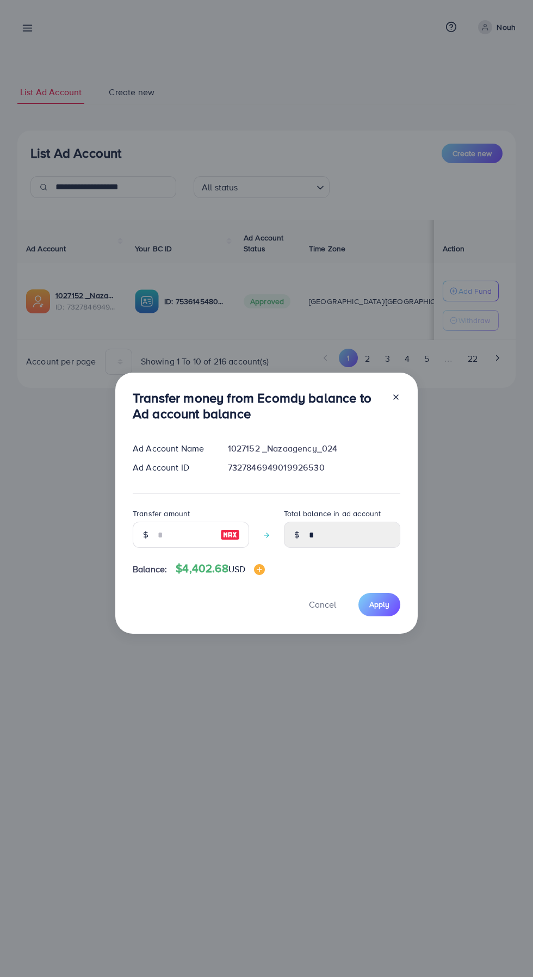 Image resolution: width=533 pixels, height=977 pixels. I want to click on span: USD, so click(237, 569).